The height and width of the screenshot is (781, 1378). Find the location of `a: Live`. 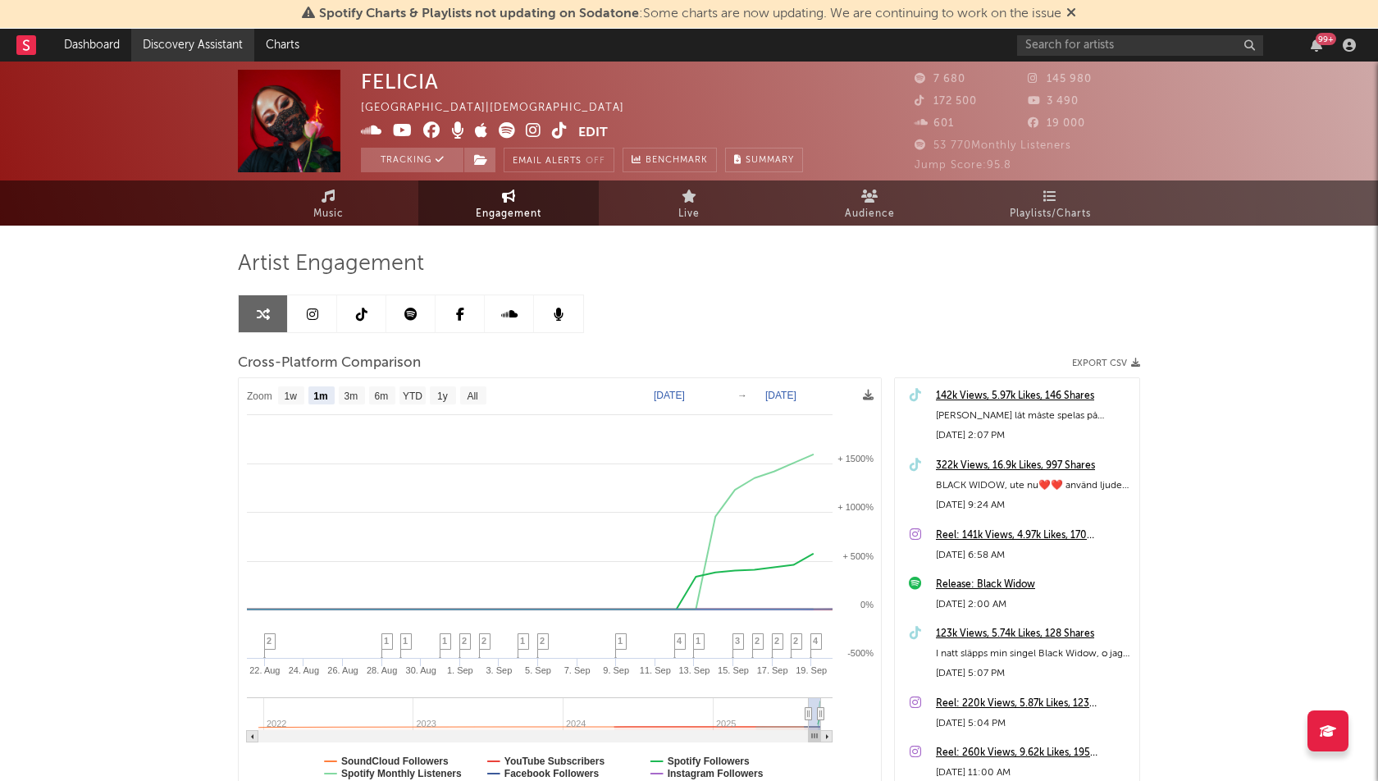

a: Live is located at coordinates (689, 203).